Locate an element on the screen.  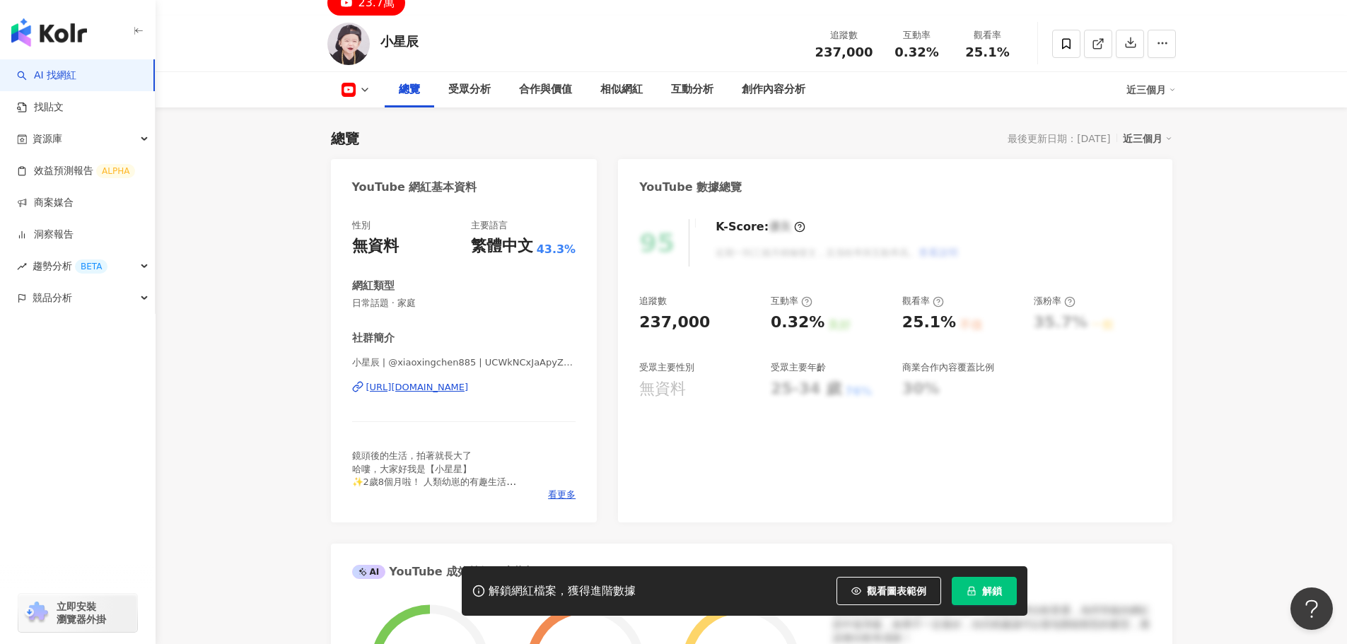
span: 資源庫 is located at coordinates (47, 139).